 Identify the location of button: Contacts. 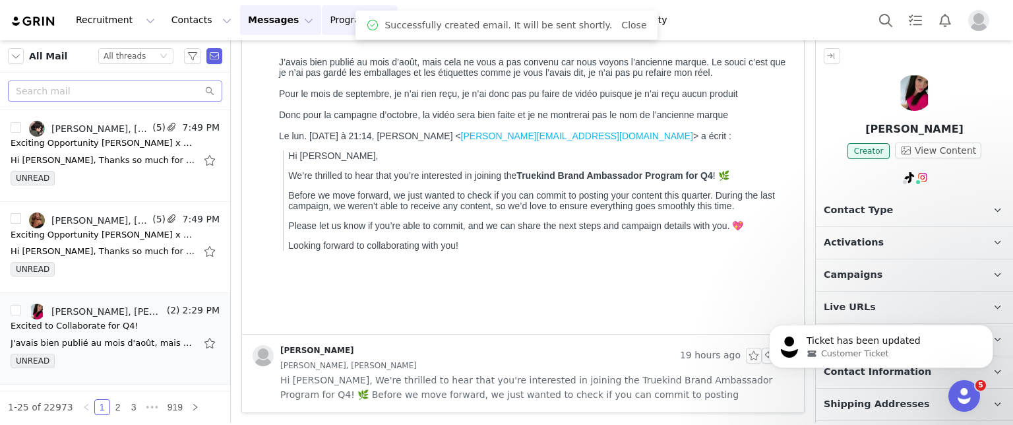
(201, 20).